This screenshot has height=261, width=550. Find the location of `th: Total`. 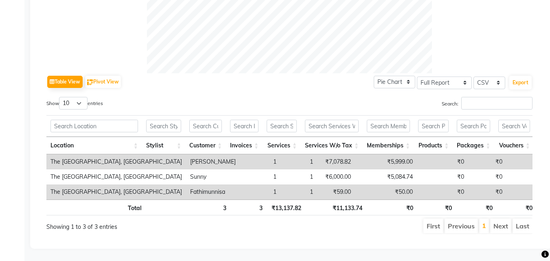

th: Total is located at coordinates (96, 207).